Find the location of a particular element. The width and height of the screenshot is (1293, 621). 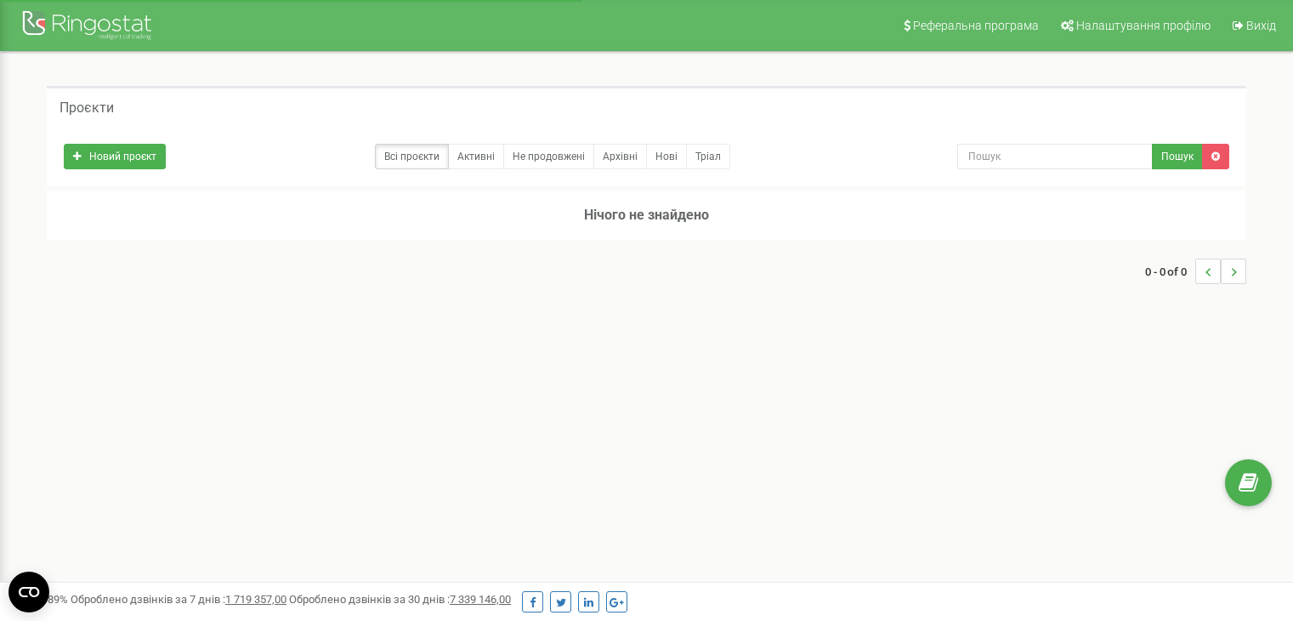

a: Тріал is located at coordinates (708, 156).